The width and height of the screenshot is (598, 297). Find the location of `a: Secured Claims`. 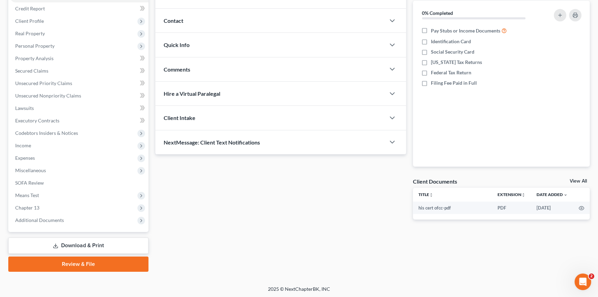

a: Secured Claims is located at coordinates (79, 71).